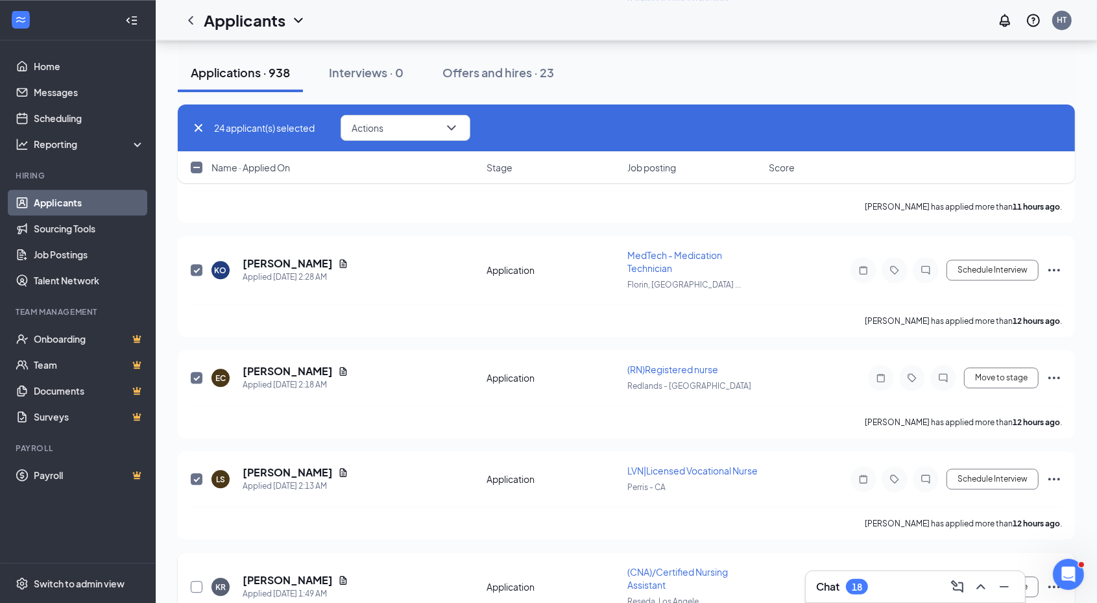 Image resolution: width=1097 pixels, height=603 pixels. What do you see at coordinates (78, 175) in the screenshot?
I see `div: Hiring` at bounding box center [78, 175].